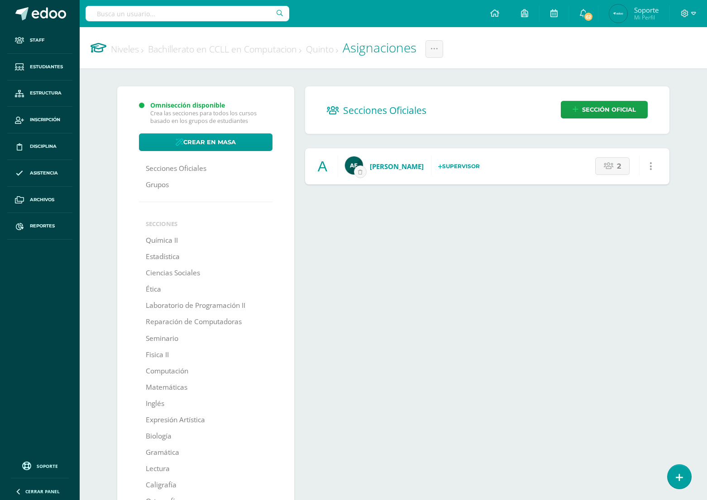 This screenshot has width=707, height=500. Describe the element at coordinates (158, 437) in the screenshot. I see `a: Biología` at that location.